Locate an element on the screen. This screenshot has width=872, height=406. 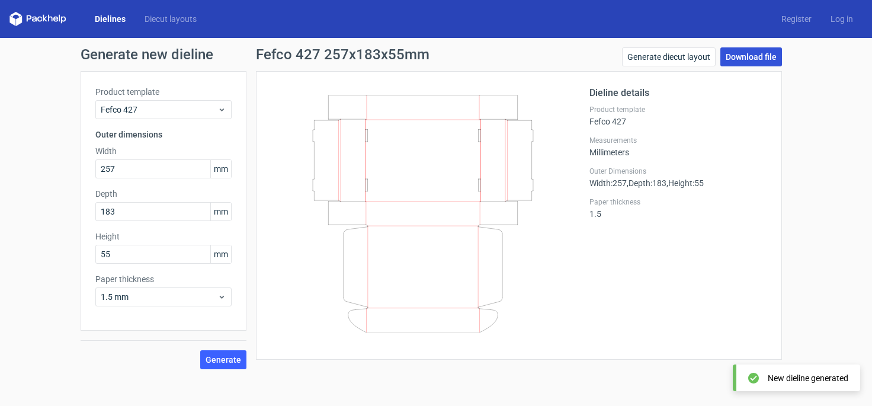
a: Download file is located at coordinates (751, 57).